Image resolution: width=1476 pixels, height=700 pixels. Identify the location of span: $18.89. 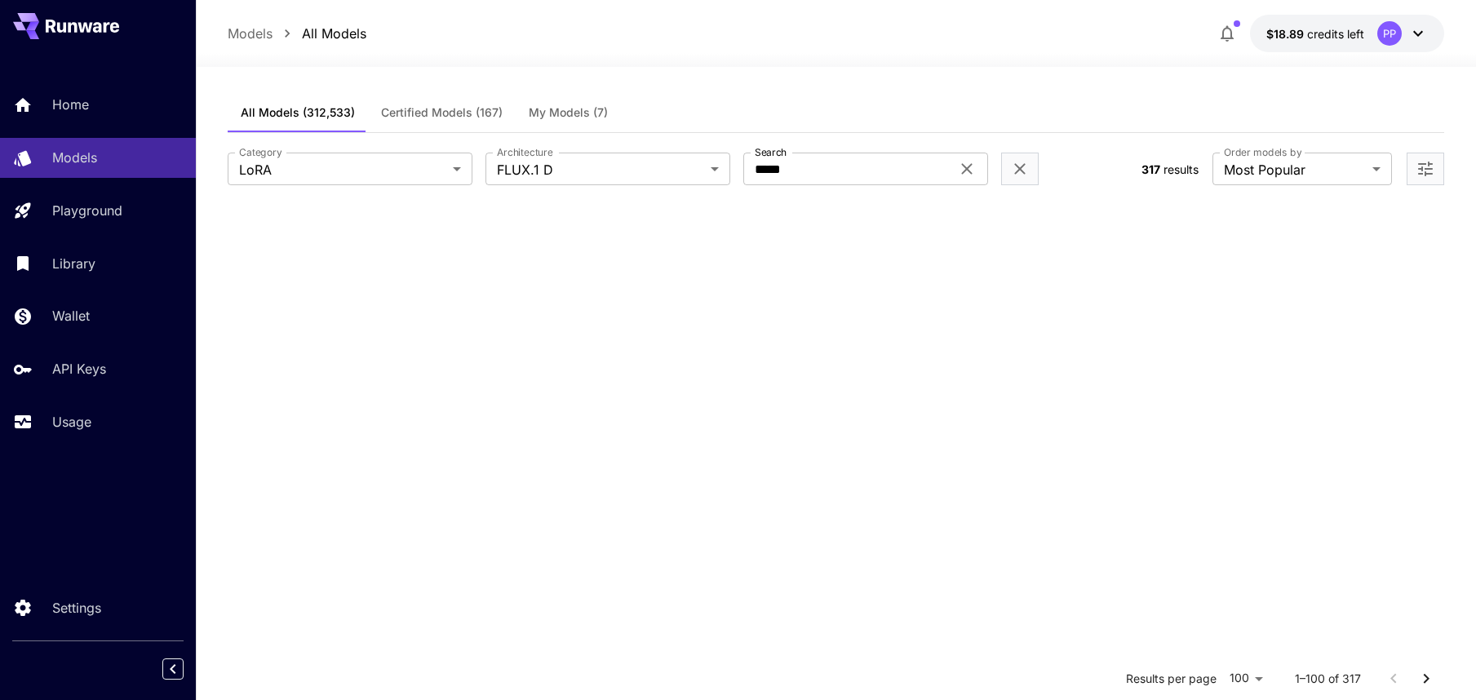
(1286, 33).